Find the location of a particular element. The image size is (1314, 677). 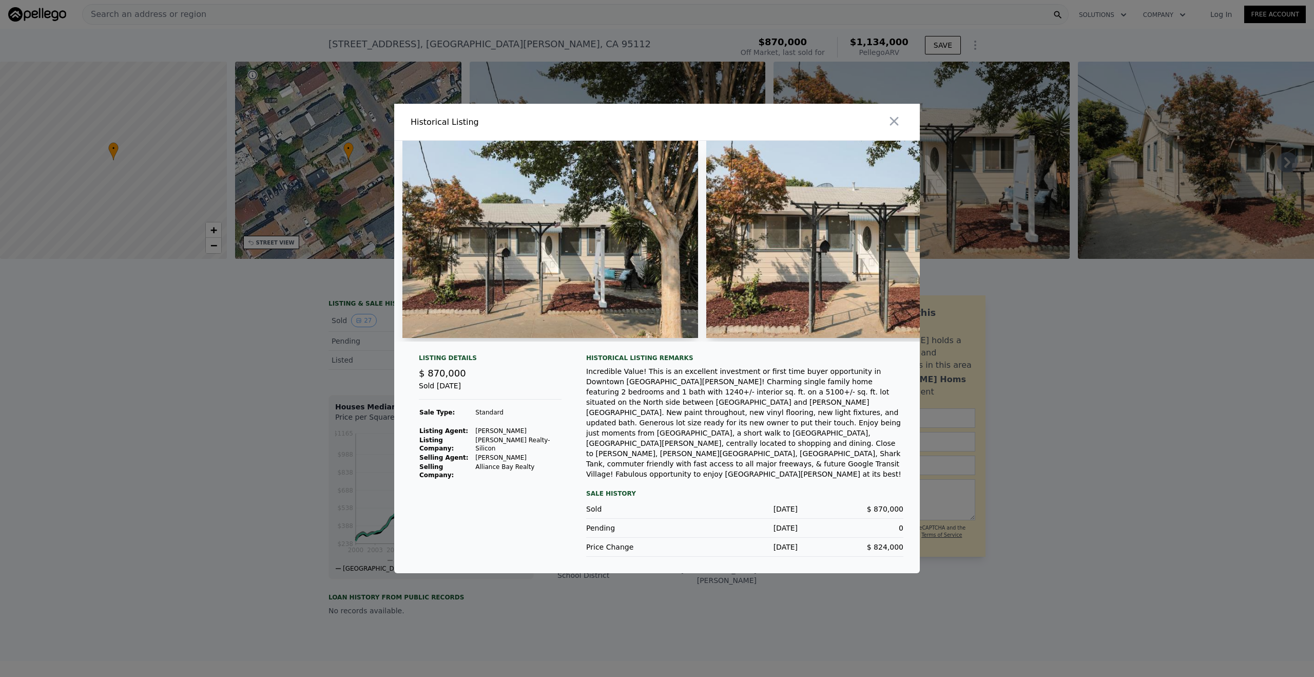

strong: Sale Type: is located at coordinates (437, 412).